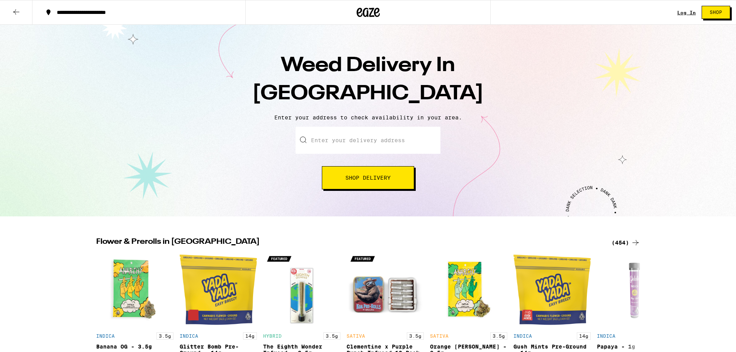  I want to click on img: Koa - Clementine x Purple Punch Infused 10-Pack - 3.5g, so click(385, 290).